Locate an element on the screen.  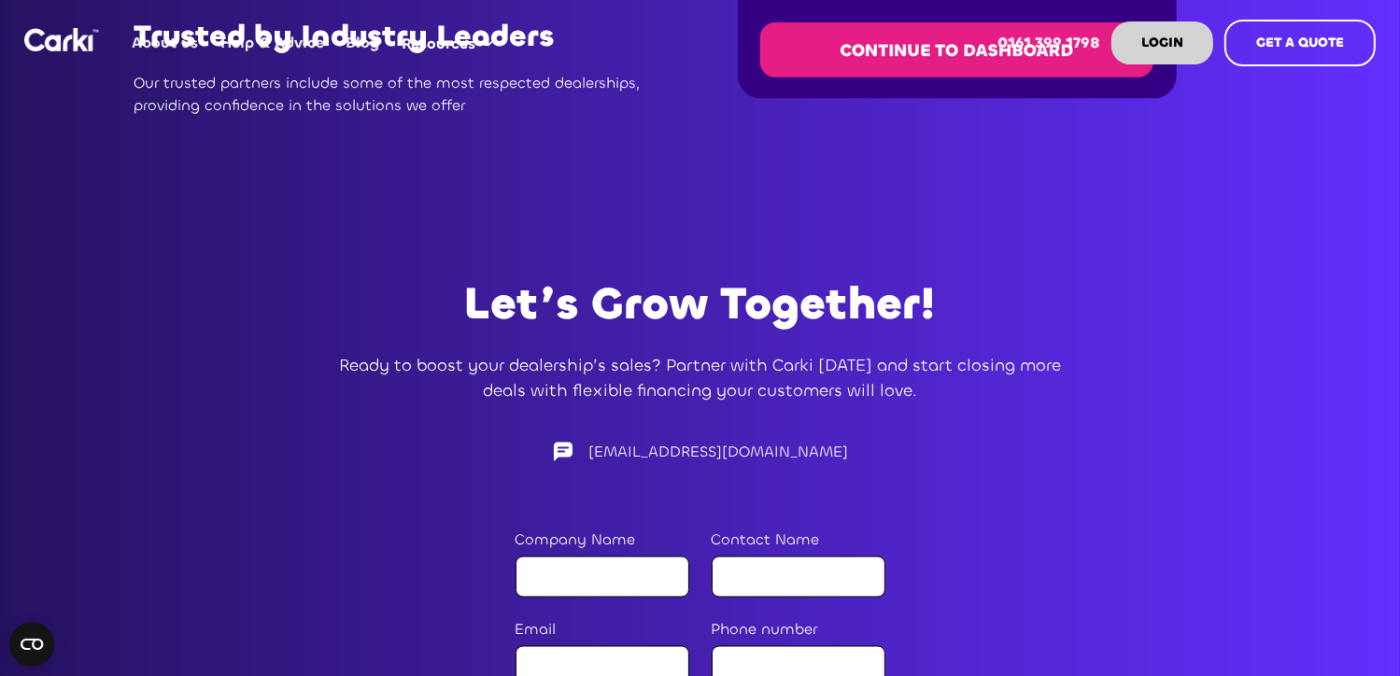
a: Blog is located at coordinates (362, 43).